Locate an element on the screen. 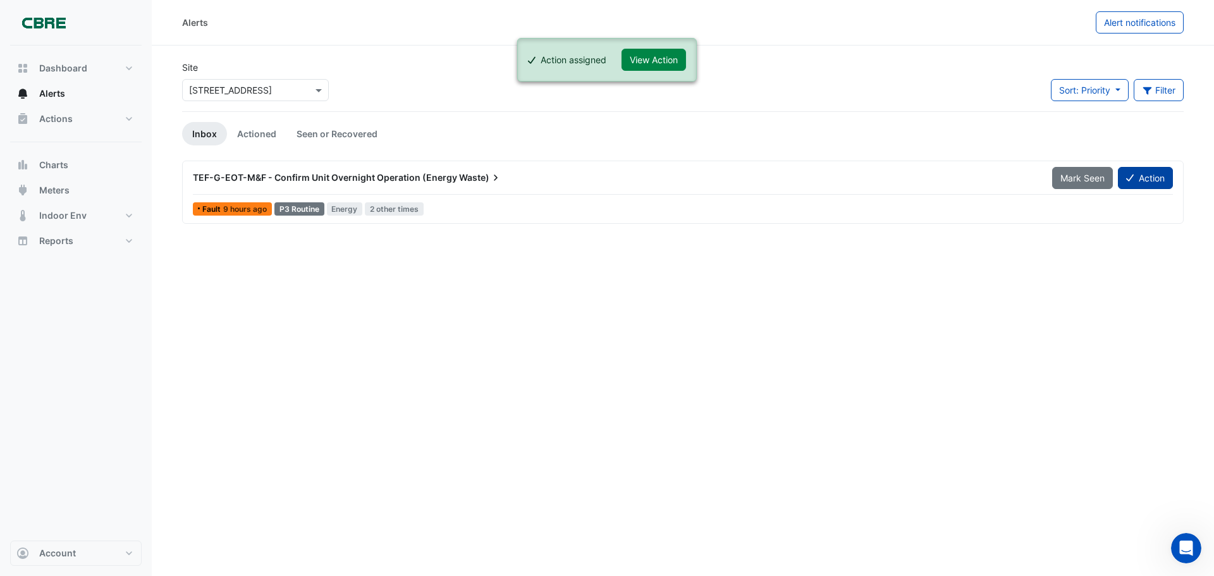 Image resolution: width=1214 pixels, height=576 pixels. button: View Action is located at coordinates (654, 59).